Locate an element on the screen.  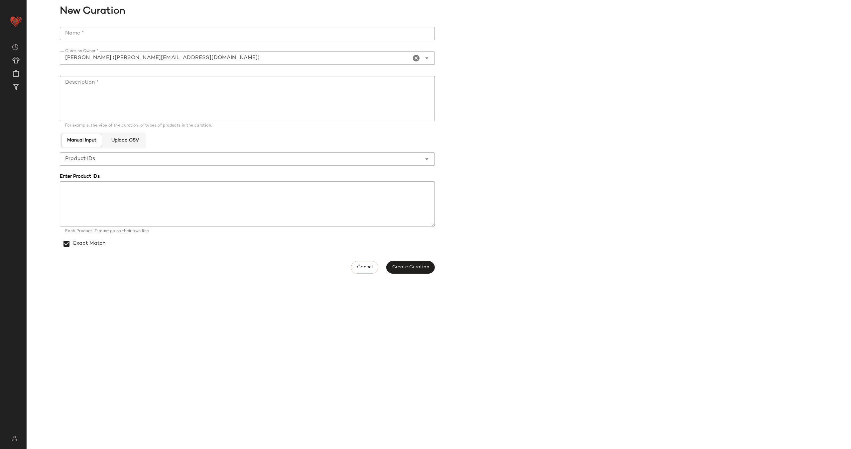
button: Cancel is located at coordinates (365, 268).